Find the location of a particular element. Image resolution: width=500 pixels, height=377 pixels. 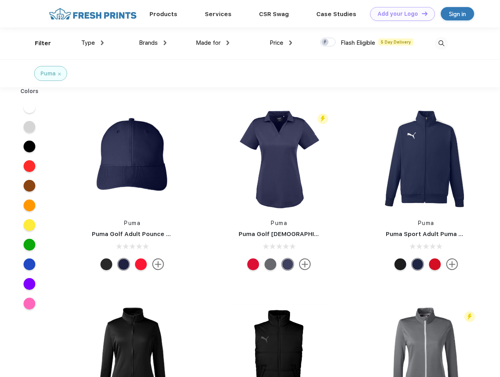

div: Puma is located at coordinates (48, 73).